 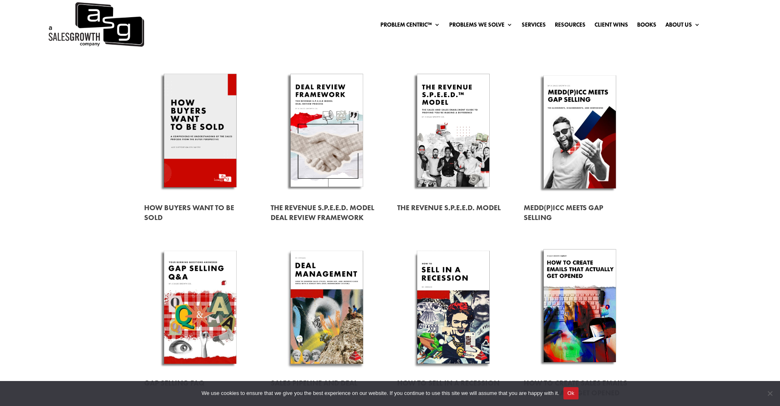 I want to click on a: Problem Centric™, so click(x=410, y=26).